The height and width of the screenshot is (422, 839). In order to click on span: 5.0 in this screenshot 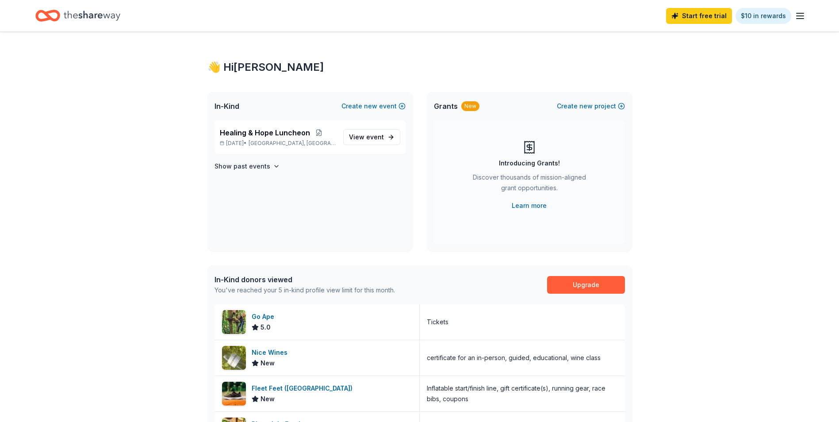, I will do `click(265, 327)`.